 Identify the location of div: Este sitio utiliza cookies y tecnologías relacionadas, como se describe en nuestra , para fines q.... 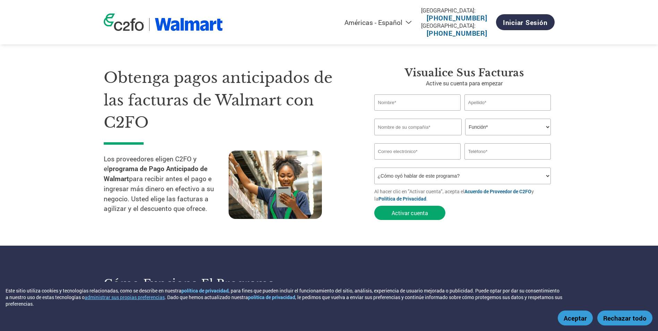
(284, 297).